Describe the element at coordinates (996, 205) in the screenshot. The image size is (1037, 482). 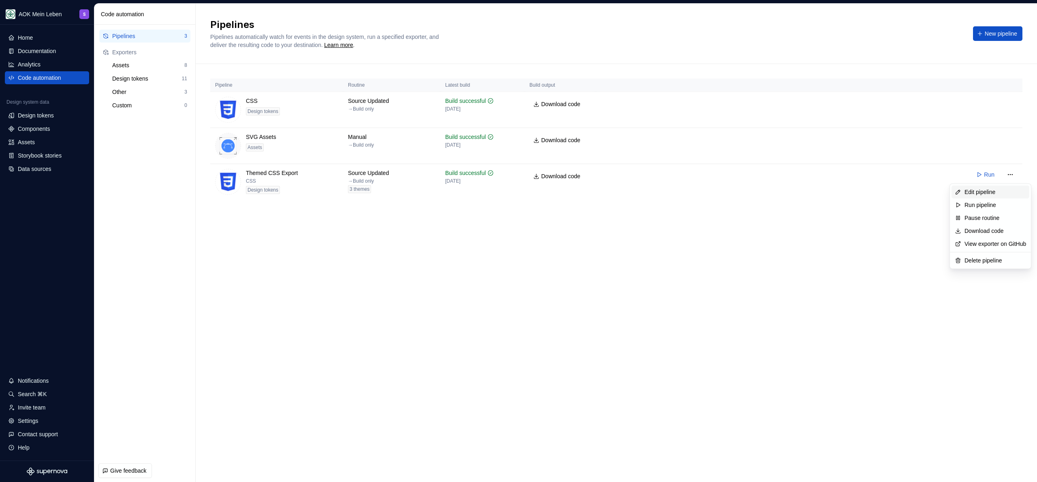
I see `div: Run pipeline` at that location.